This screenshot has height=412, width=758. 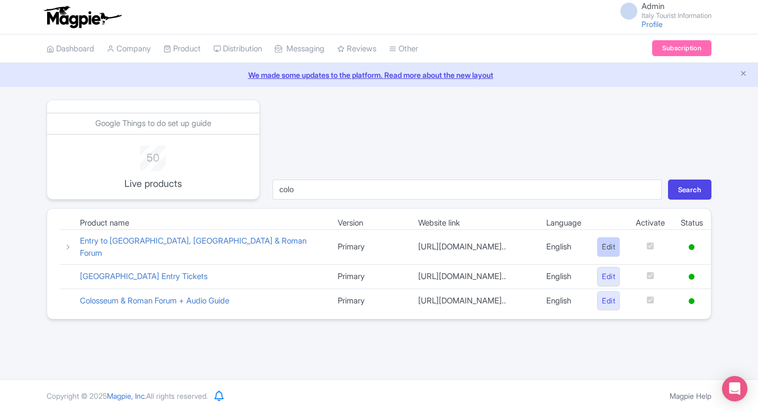 What do you see at coordinates (370, 224) in the screenshot?
I see `td: Version` at bounding box center [370, 224].